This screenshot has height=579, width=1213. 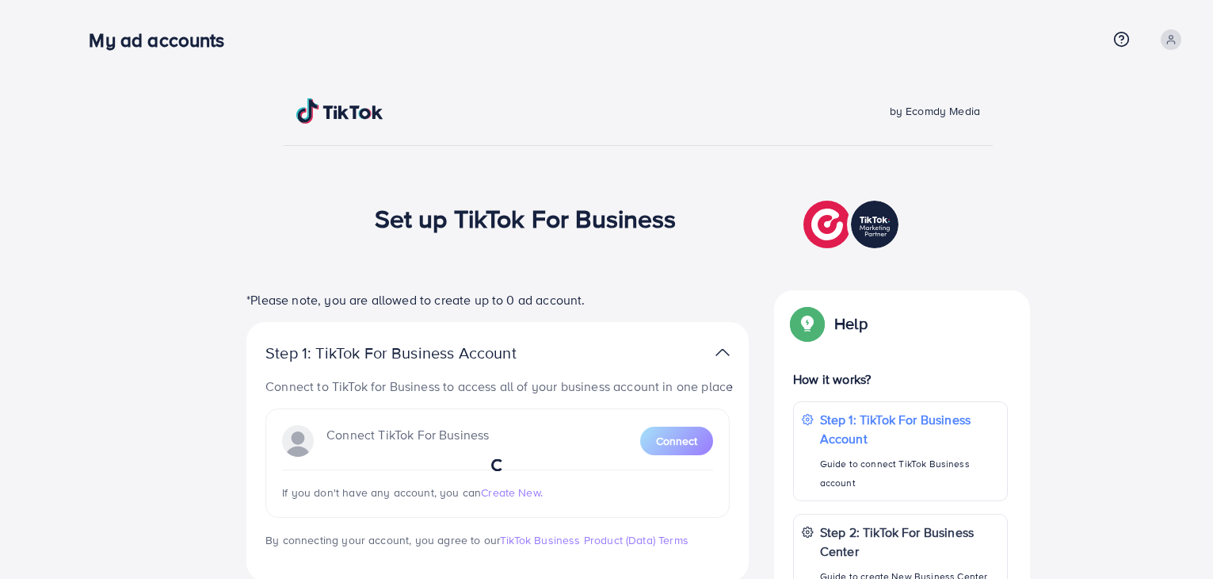 What do you see at coordinates (935, 111) in the screenshot?
I see `span: by Ecomdy Media` at bounding box center [935, 111].